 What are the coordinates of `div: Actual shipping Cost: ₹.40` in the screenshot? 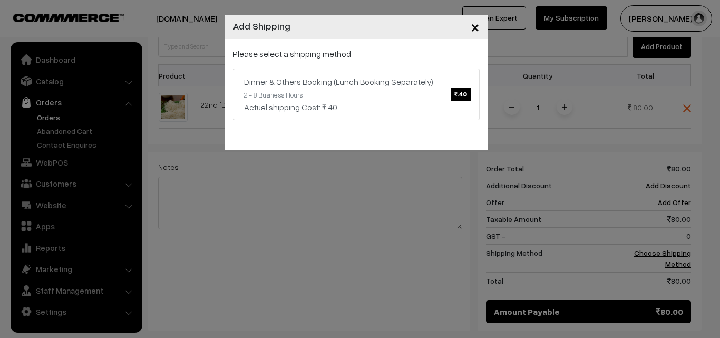 It's located at (356, 107).